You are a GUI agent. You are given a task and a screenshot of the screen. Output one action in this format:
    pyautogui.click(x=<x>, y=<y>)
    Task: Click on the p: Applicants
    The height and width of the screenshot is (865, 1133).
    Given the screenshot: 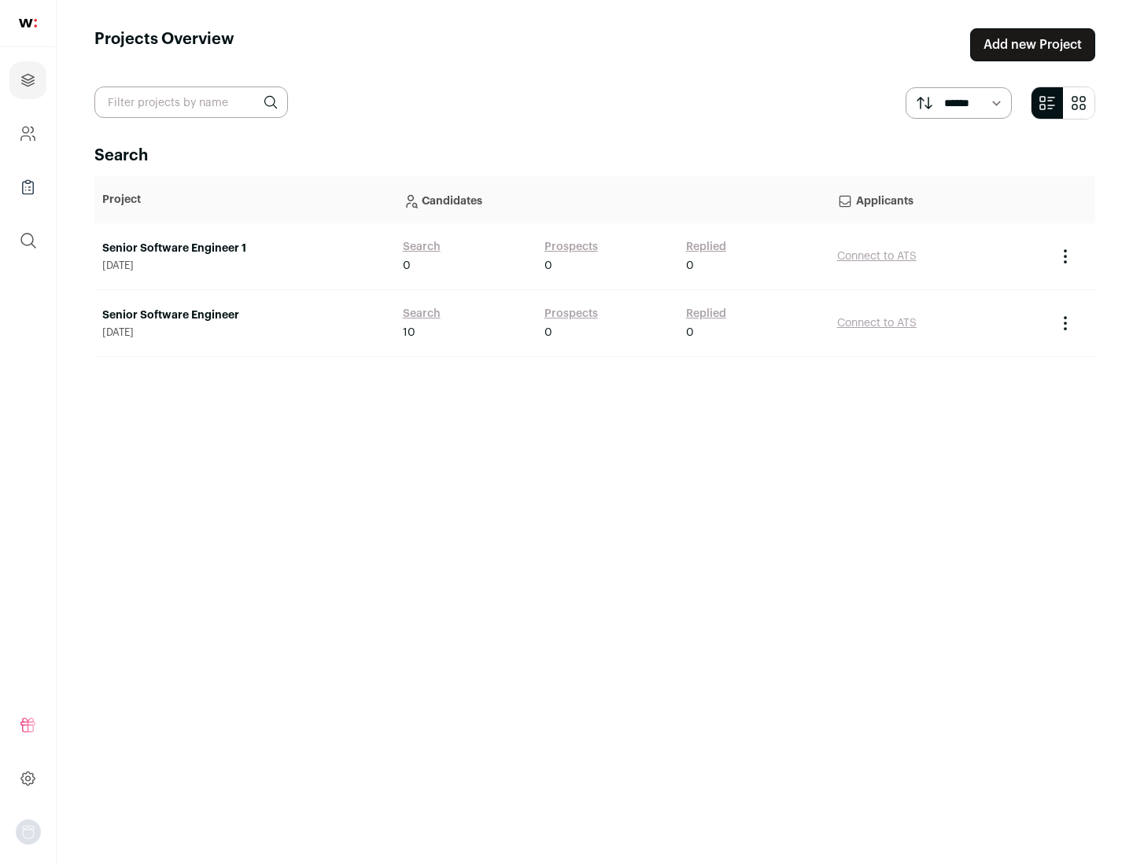 What is the action you would take?
    pyautogui.click(x=938, y=200)
    